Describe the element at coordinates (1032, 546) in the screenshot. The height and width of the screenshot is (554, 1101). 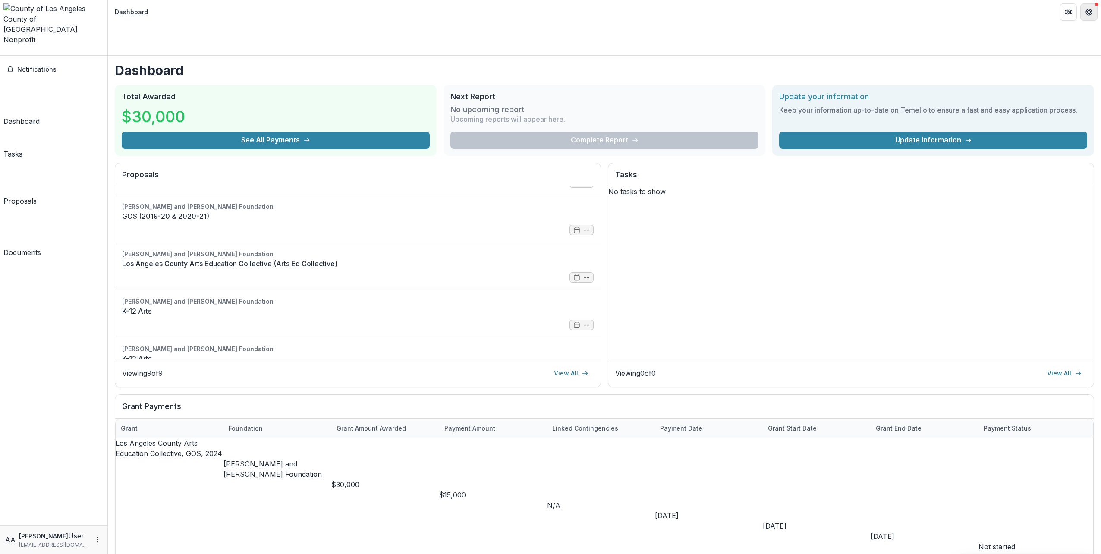
I see `div: Not started` at that location.